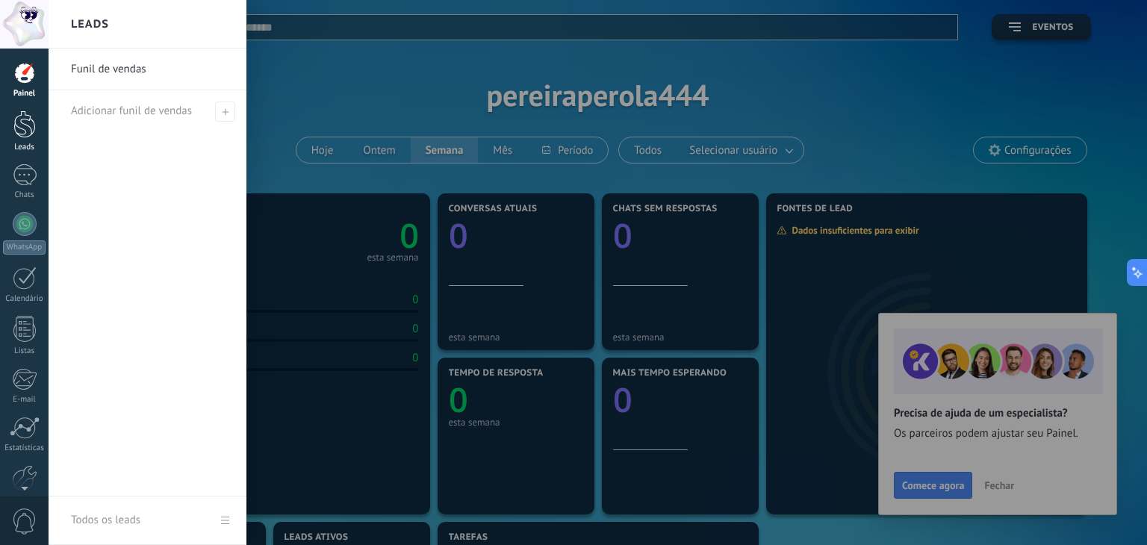  Describe the element at coordinates (25, 147) in the screenshot. I see `div: Leads` at that location.